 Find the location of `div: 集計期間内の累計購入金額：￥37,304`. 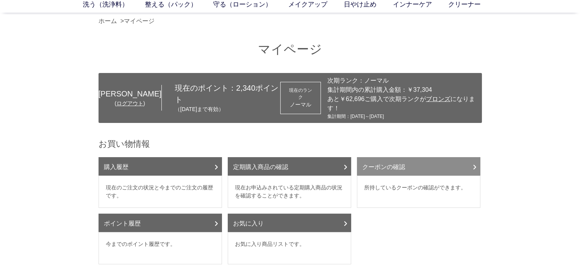

div: 集計期間内の累計購入金額：￥37,304 is located at coordinates (403, 90).